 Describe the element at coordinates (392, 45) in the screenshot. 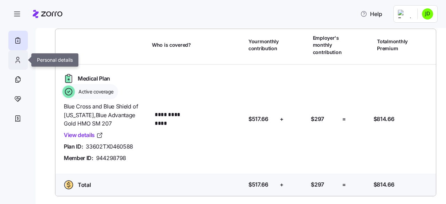

I see `span: Total monthly Premium` at that location.